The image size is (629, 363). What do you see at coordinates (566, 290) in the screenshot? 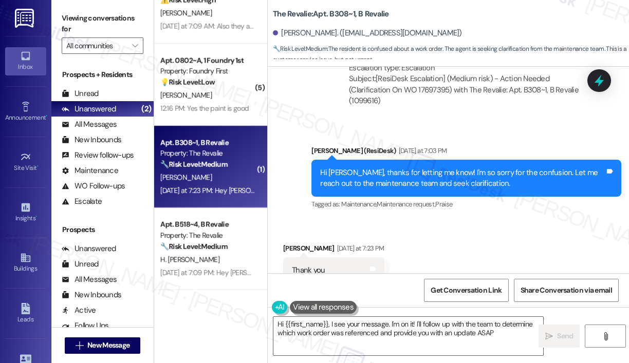
I see `span: Share Conversation via email` at bounding box center [566, 290].